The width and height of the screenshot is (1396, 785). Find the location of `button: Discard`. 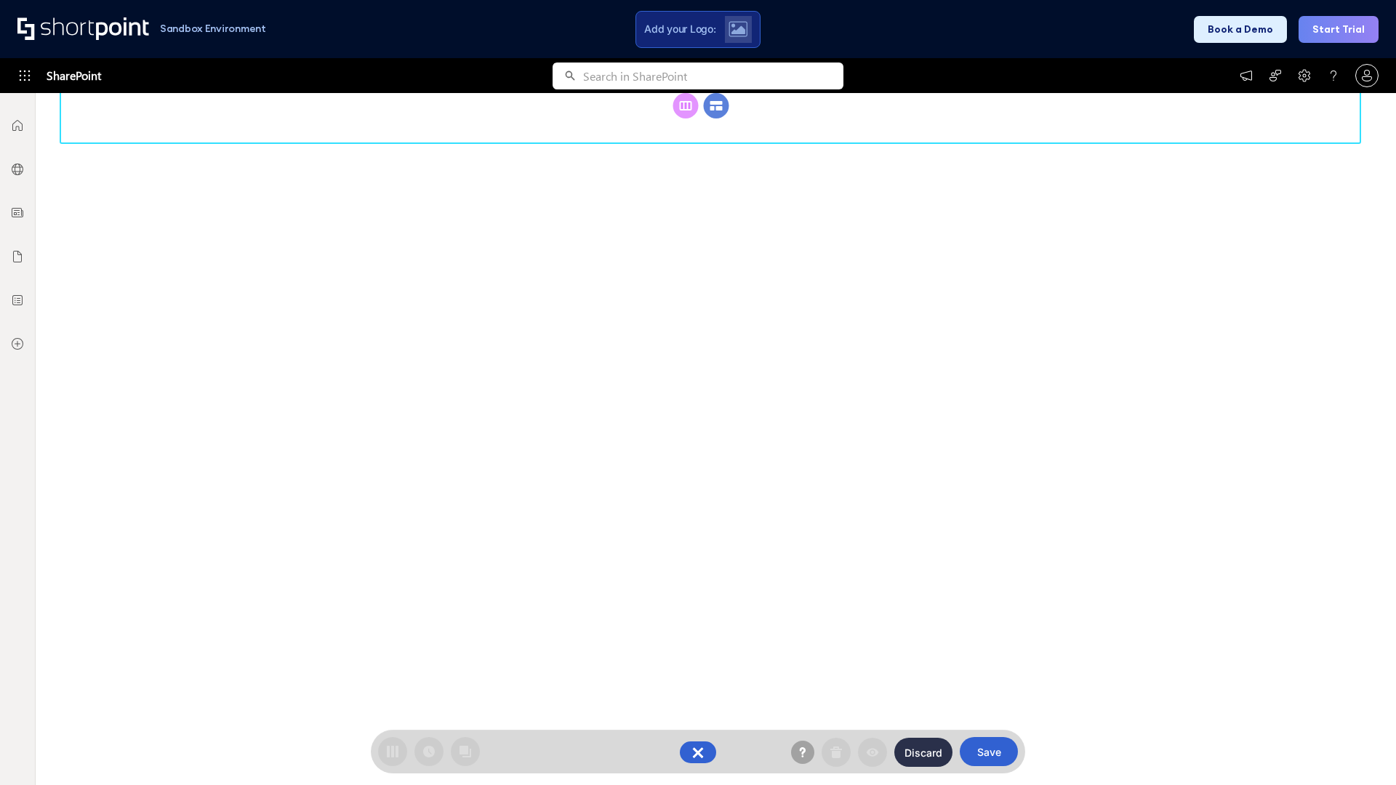

button: Discard is located at coordinates (924, 753).